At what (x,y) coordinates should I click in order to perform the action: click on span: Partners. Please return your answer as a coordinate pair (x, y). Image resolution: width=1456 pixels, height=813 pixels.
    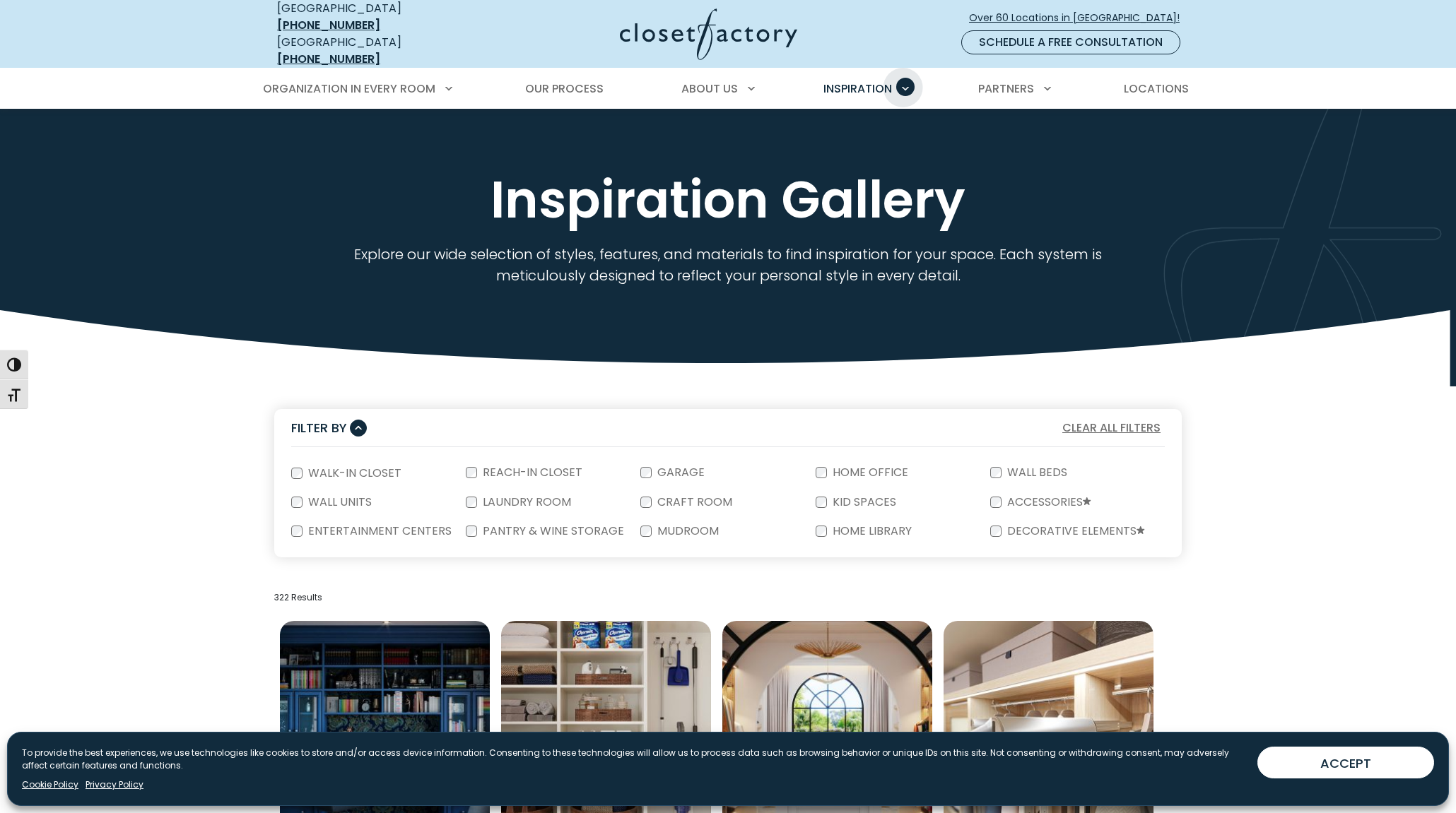
    Looking at the image, I should click on (1006, 88).